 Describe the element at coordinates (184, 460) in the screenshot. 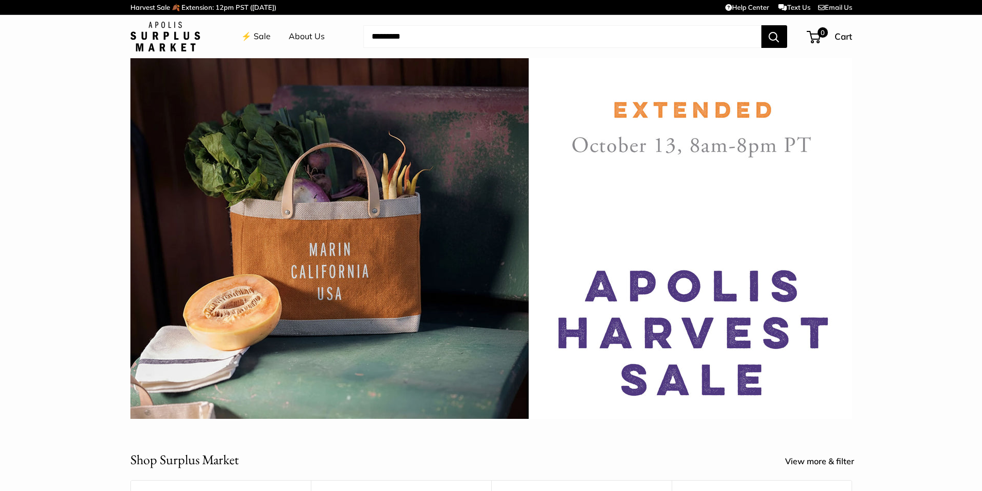

I see `h2: Shop Surplus Market` at that location.